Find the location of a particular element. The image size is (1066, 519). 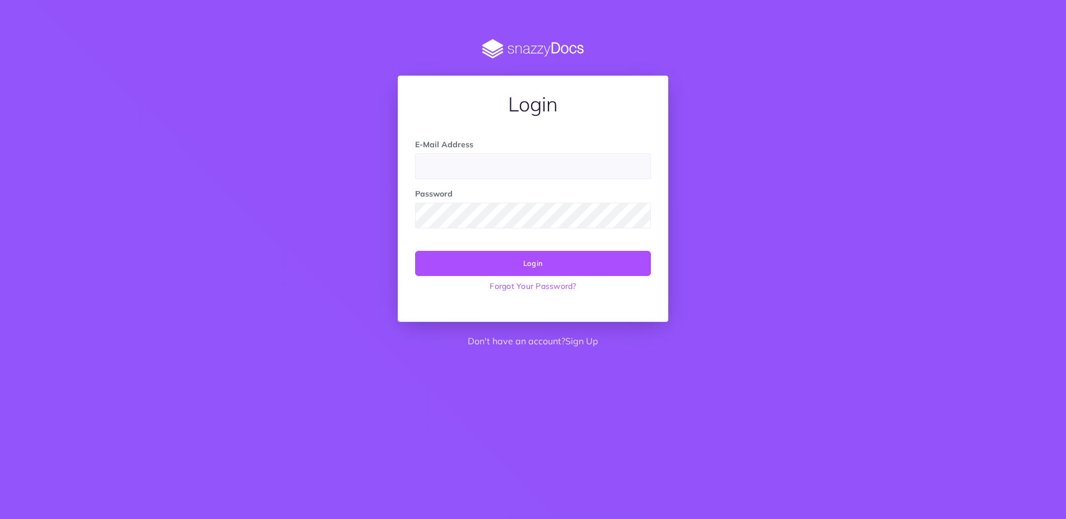

a: Sign Up is located at coordinates (581, 341).